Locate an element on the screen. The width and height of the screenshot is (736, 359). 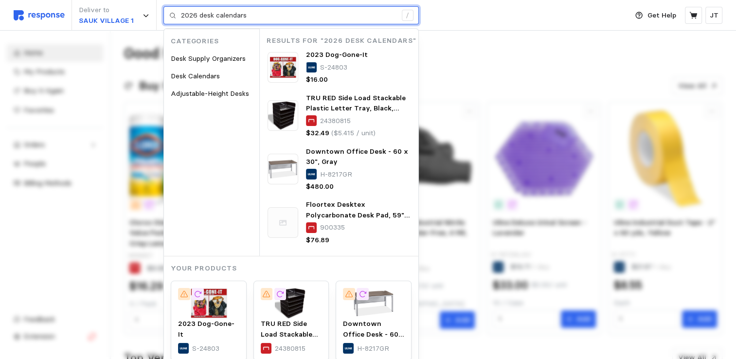
p: Deliver to is located at coordinates (106, 10).